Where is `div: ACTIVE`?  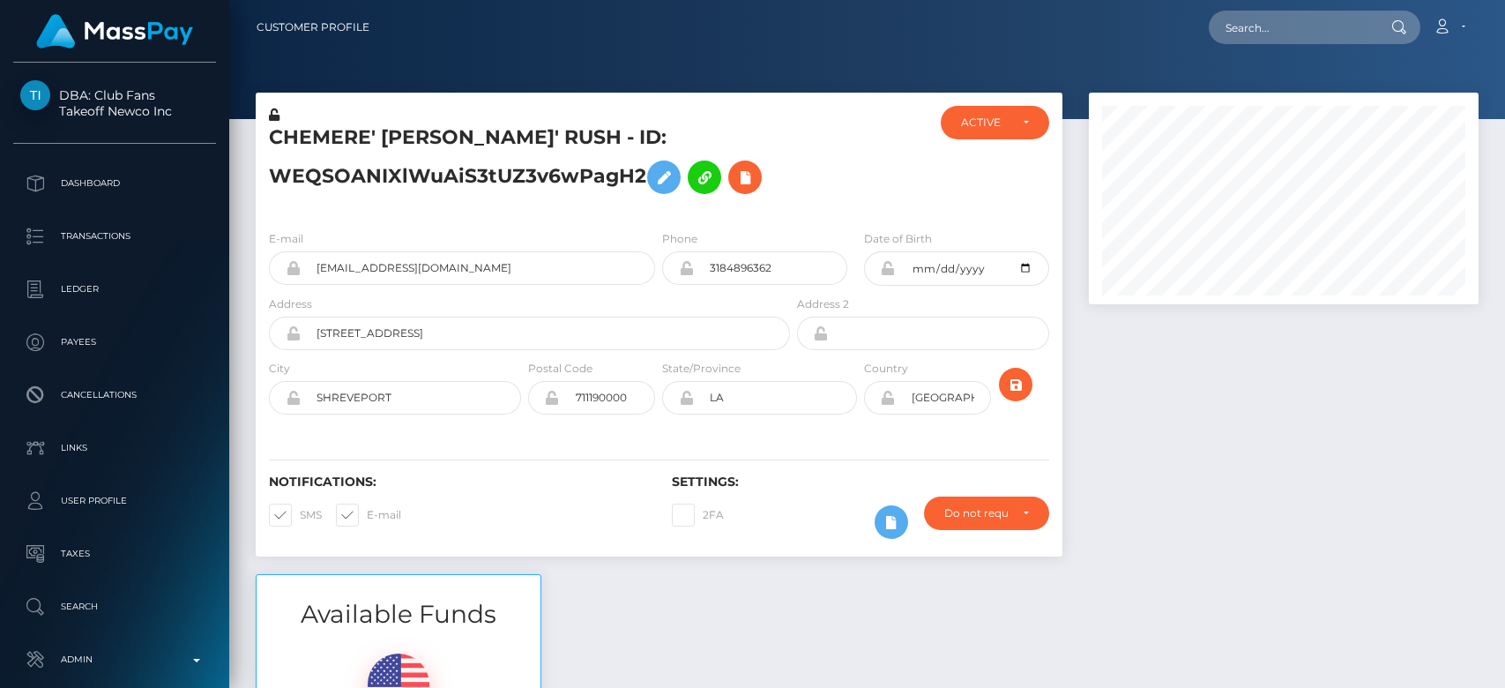 div: ACTIVE is located at coordinates (984, 123).